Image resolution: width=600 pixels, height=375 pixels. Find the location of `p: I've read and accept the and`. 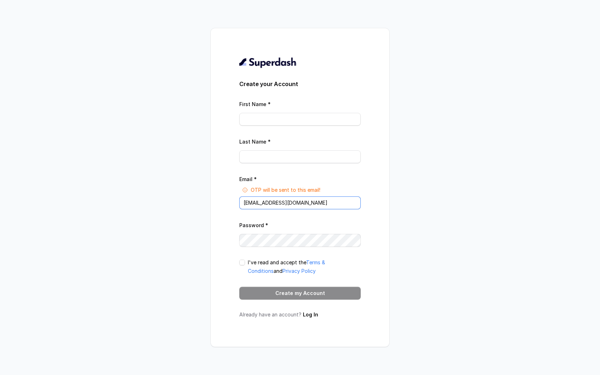

p: I've read and accept the and is located at coordinates (304, 267).